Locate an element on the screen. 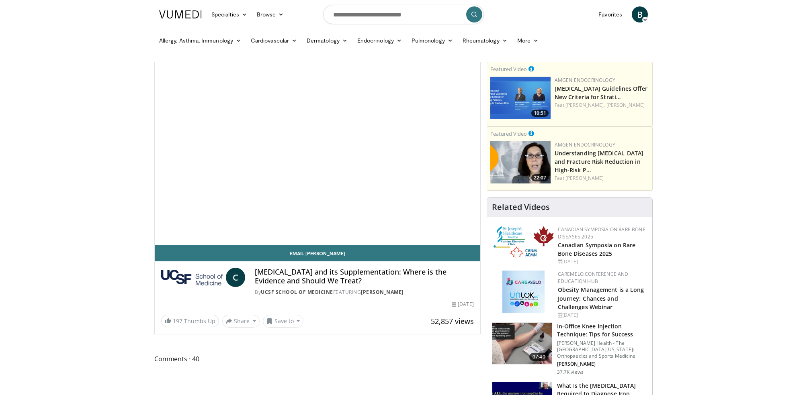  input: Search topics, interventions is located at coordinates (403, 14).